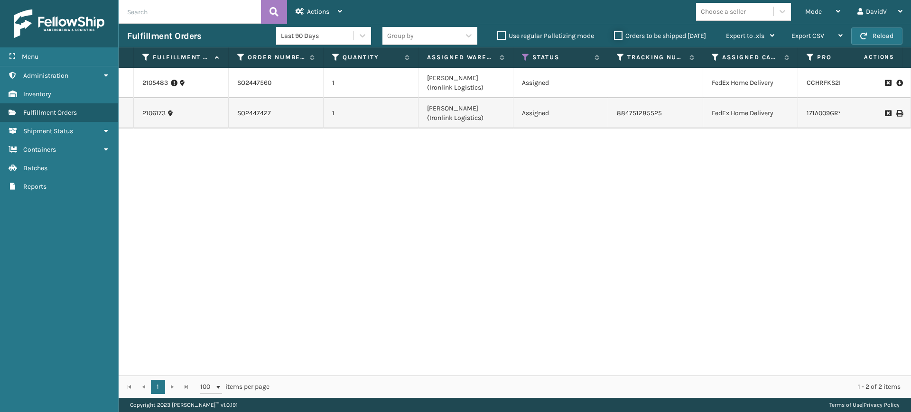 The width and height of the screenshot is (911, 412). What do you see at coordinates (882, 405) in the screenshot?
I see `a: Privacy Policy` at bounding box center [882, 405].